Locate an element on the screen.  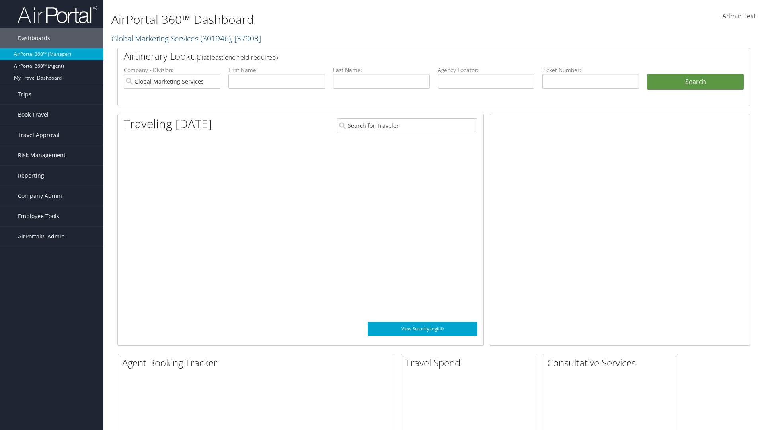
span: Company Admin is located at coordinates (40, 196).